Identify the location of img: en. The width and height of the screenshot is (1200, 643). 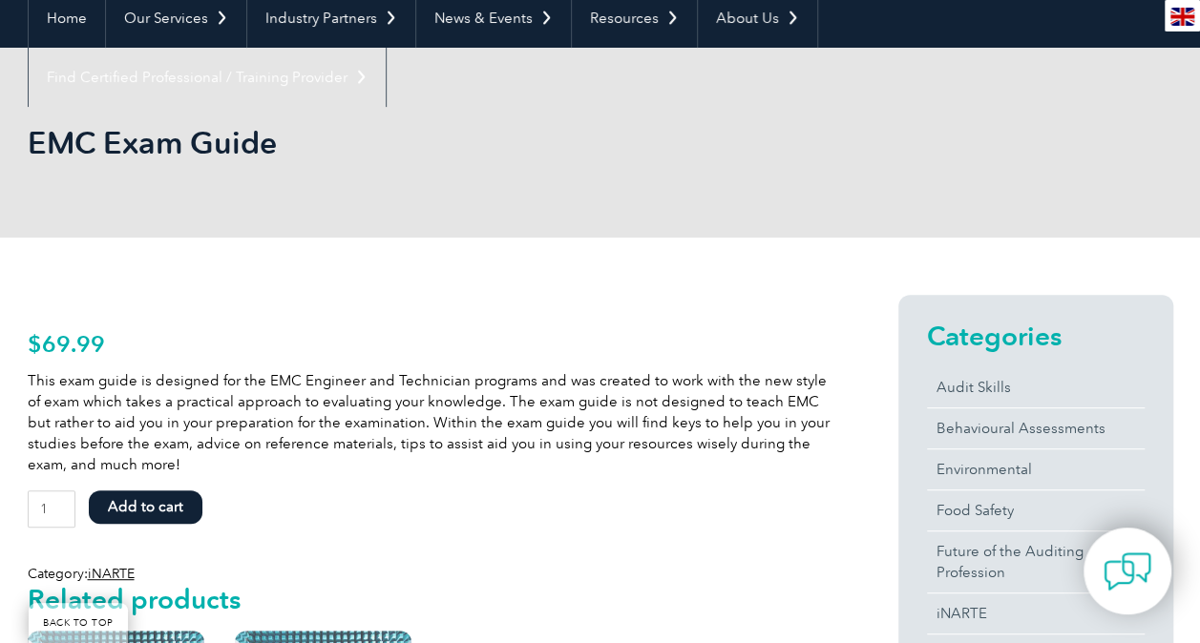
(1182, 16).